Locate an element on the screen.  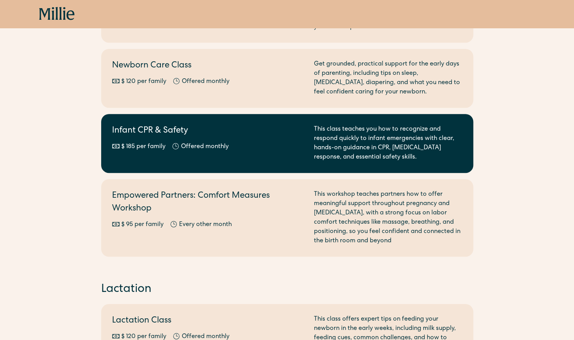
div: This workshop teaches partners how to offer meaningful support throughout pregnancy and [MEDICAL_... is located at coordinates (388, 218).